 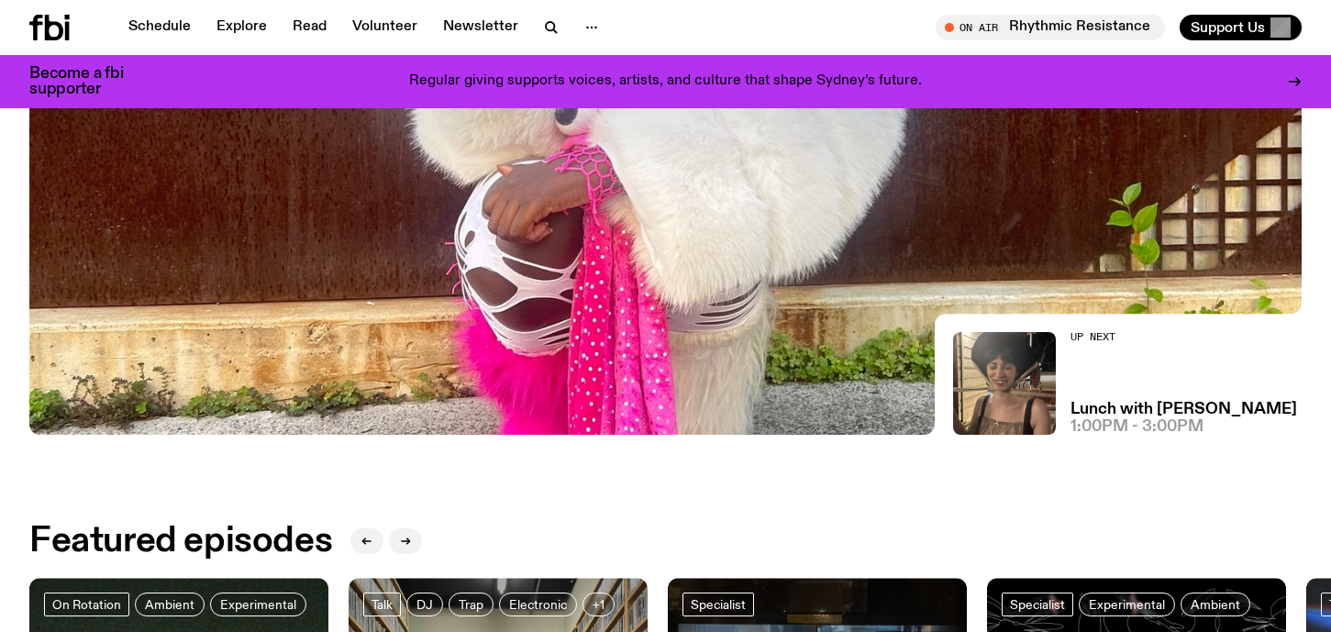 I want to click on a: DJ, so click(x=425, y=604).